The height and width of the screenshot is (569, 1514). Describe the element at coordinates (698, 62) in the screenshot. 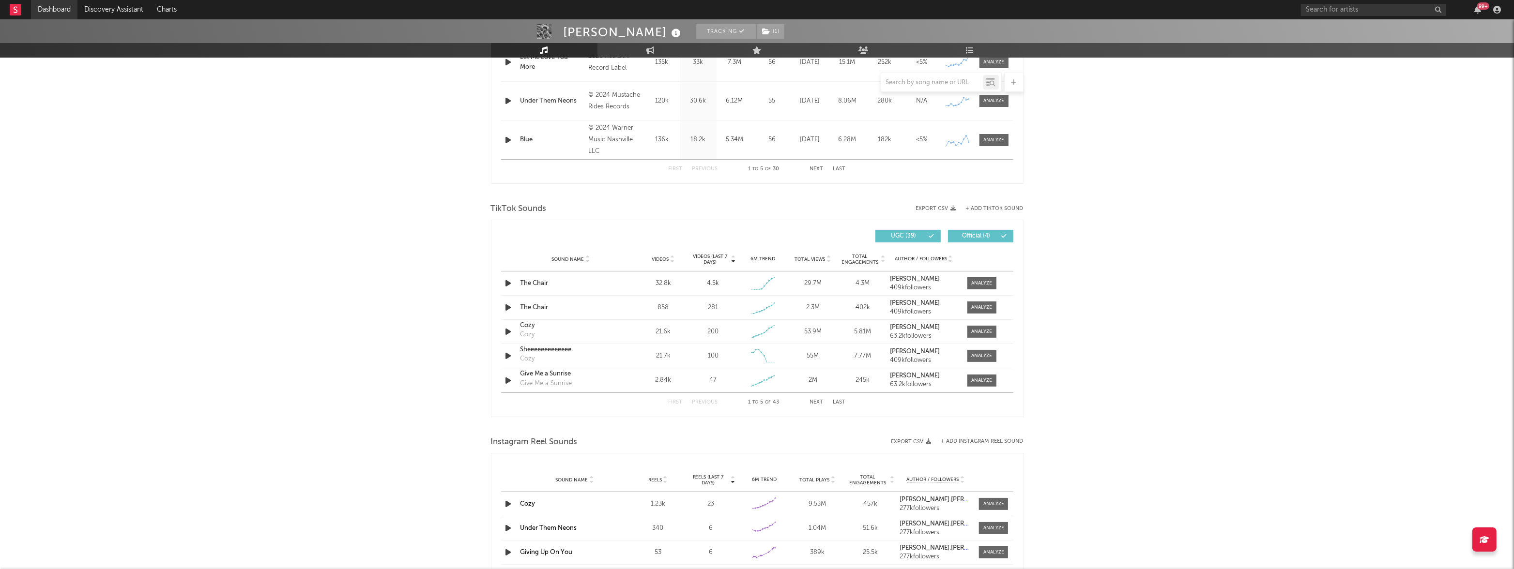

I see `div: 33k` at that location.